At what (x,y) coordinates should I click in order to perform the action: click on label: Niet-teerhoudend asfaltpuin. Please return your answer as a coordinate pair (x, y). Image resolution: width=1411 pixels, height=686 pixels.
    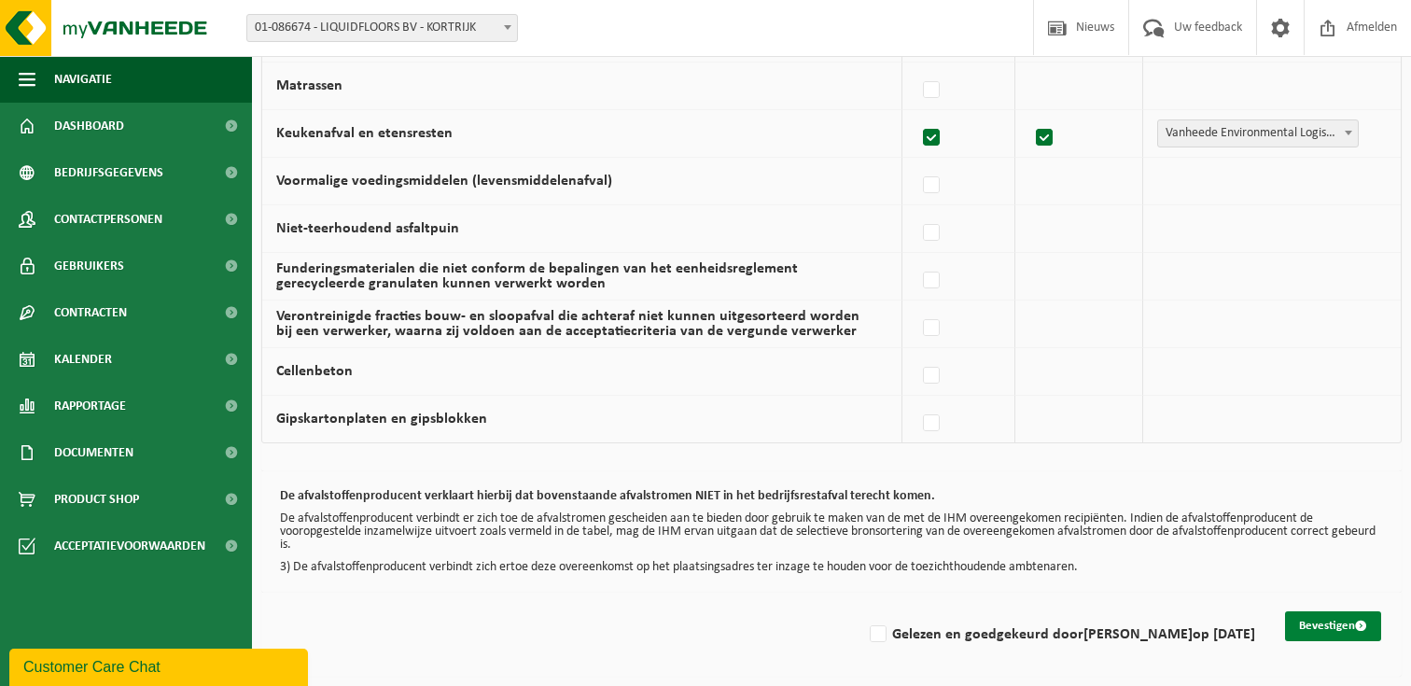
    Looking at the image, I should click on (368, 229).